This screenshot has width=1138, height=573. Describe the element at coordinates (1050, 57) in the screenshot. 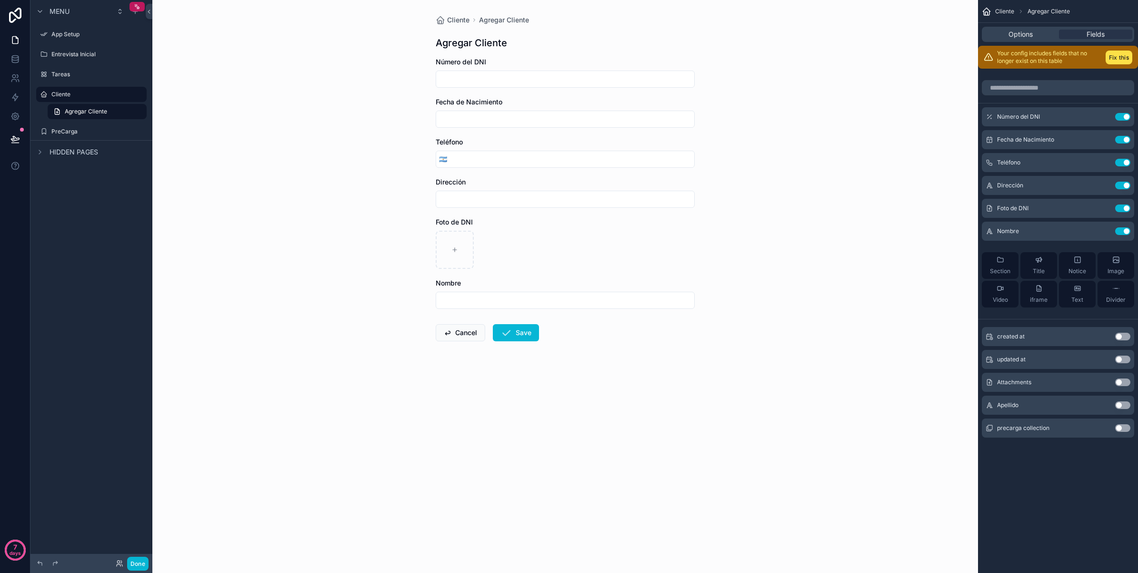

I see `p: Your config includes fields that no longer exist on this table` at that location.